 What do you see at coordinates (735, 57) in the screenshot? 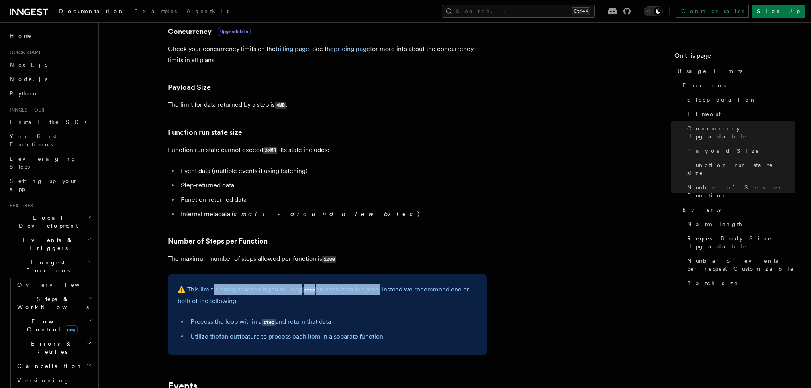
I see `h4: On this page` at bounding box center [735, 57].